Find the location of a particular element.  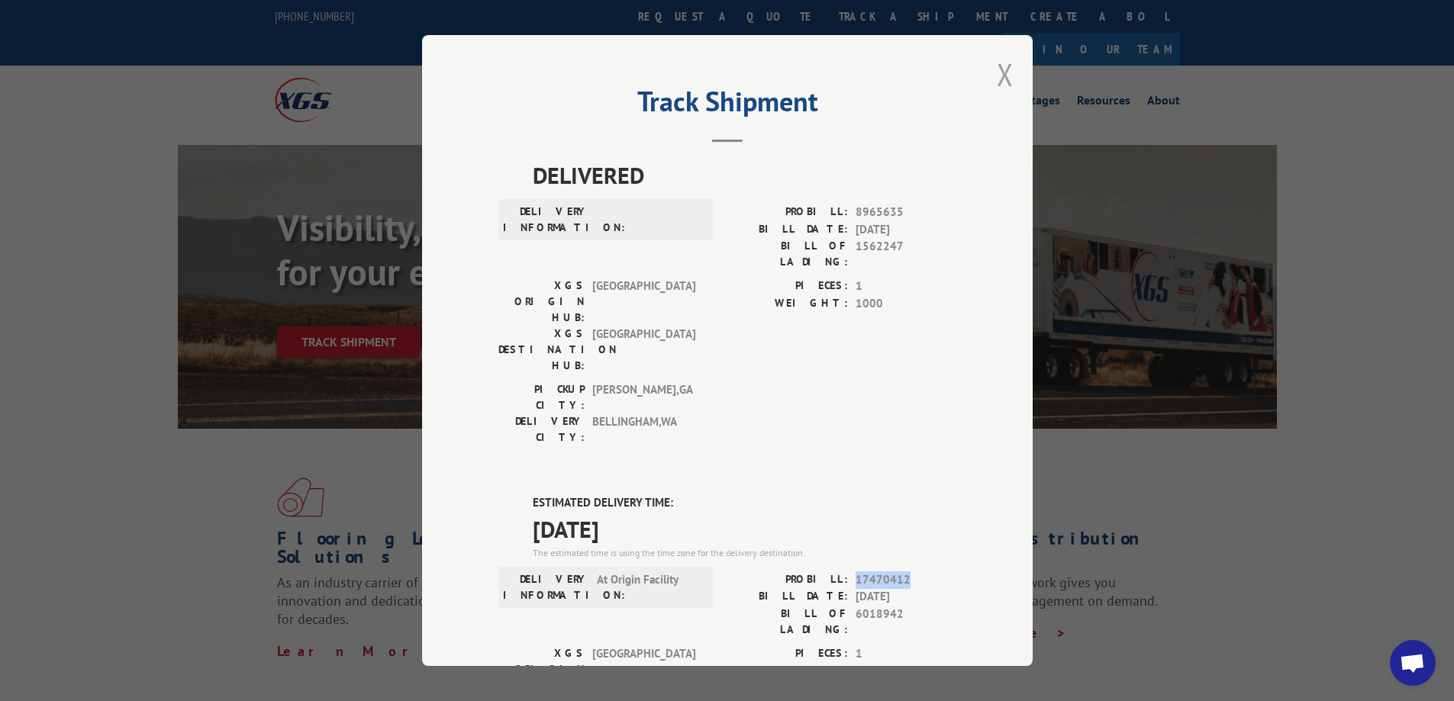

button: Close modal is located at coordinates (1005, 74).